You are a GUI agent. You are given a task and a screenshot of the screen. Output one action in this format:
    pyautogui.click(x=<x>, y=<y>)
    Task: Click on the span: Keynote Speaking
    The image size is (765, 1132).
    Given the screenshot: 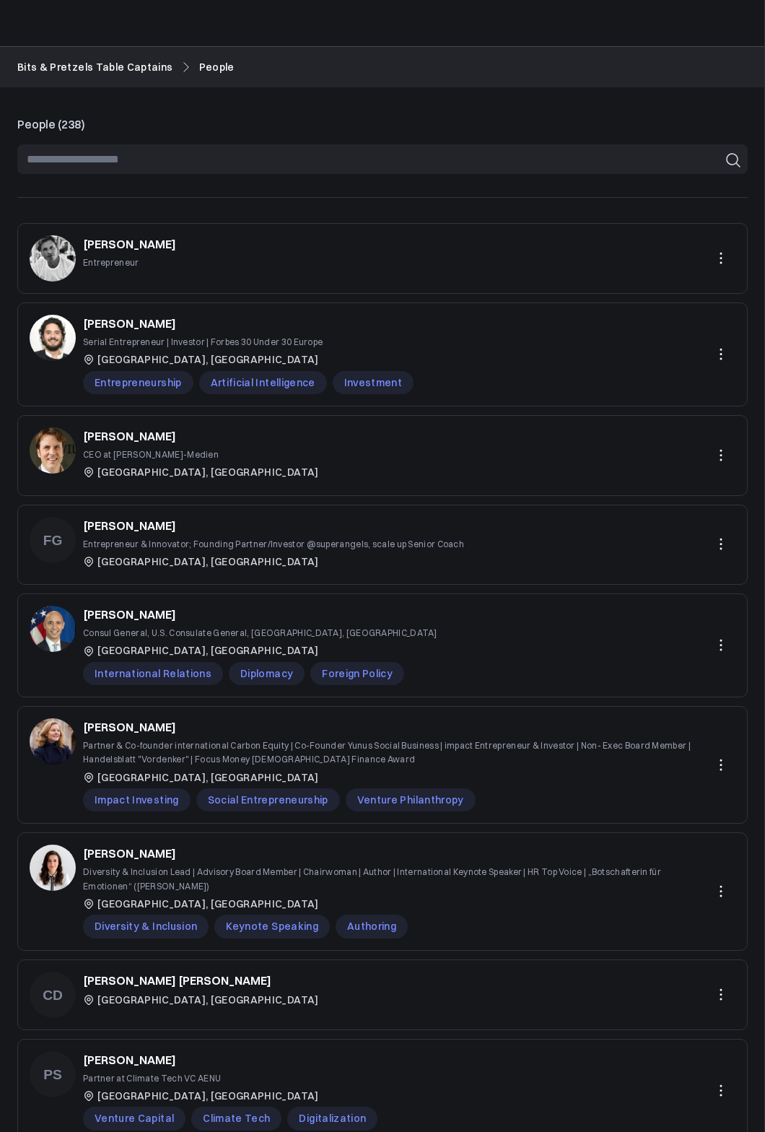 What is the action you would take?
    pyautogui.click(x=272, y=926)
    